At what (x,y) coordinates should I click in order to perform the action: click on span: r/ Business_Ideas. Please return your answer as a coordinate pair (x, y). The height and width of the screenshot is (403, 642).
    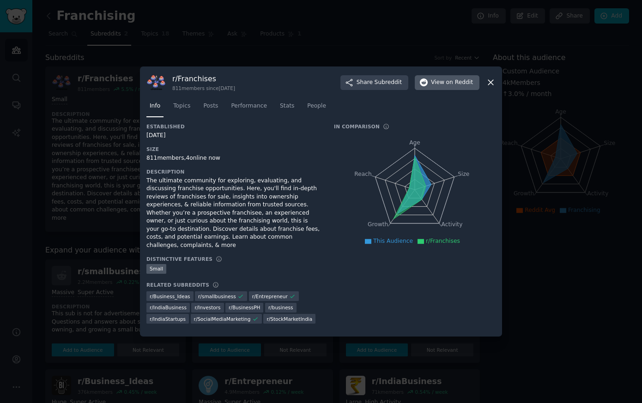
    Looking at the image, I should click on (170, 297).